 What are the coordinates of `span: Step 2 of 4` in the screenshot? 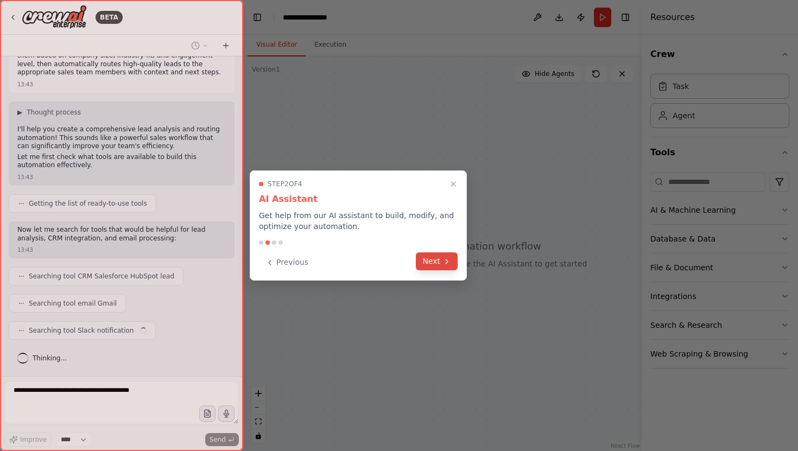 It's located at (285, 184).